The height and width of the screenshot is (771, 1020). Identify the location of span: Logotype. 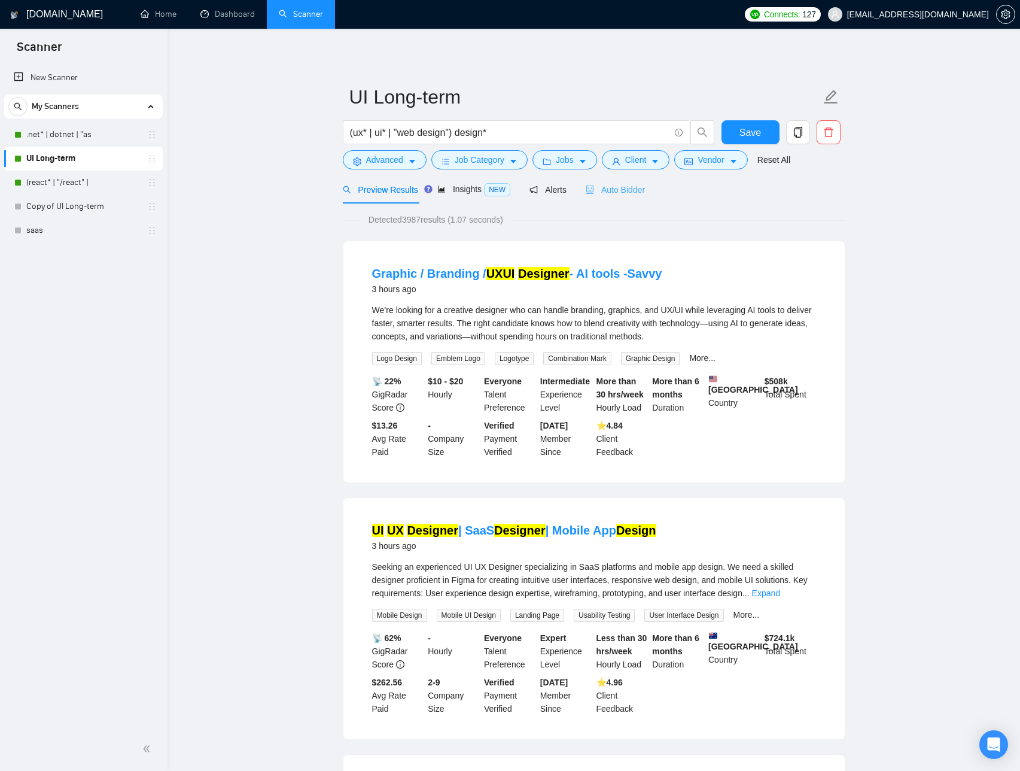
(514, 358).